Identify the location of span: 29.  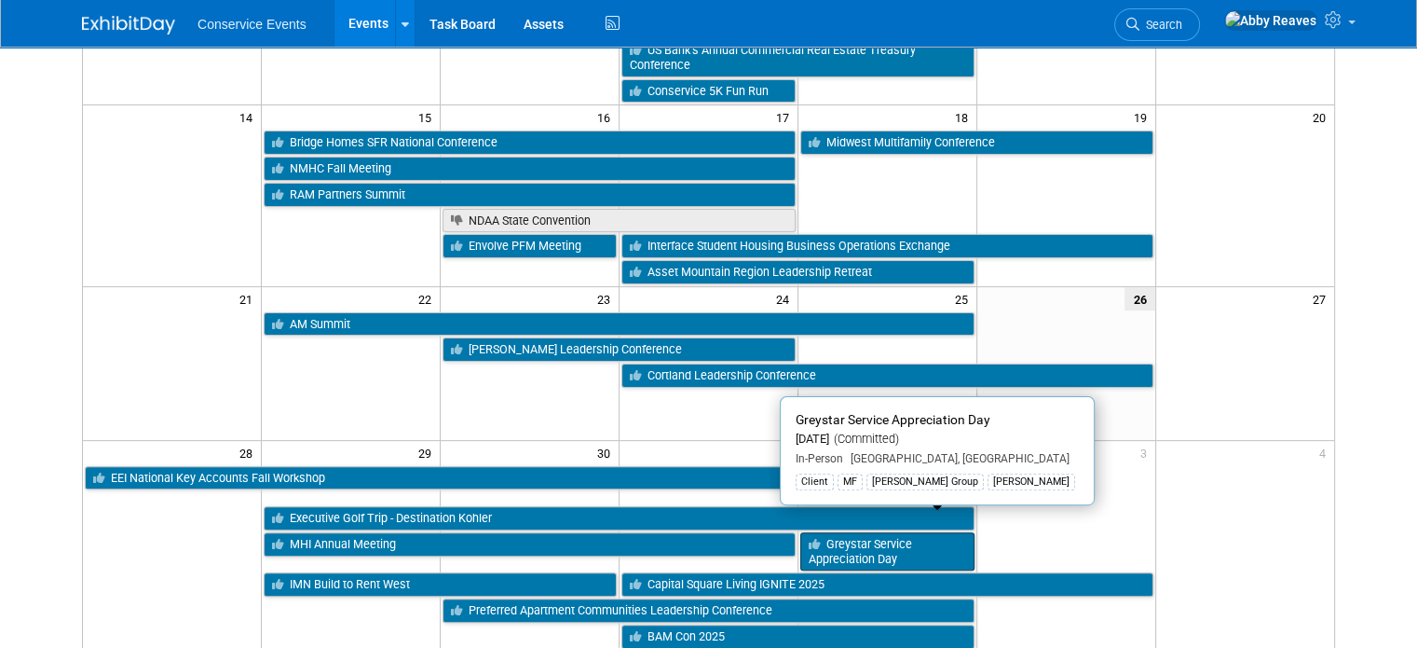
(428, 452).